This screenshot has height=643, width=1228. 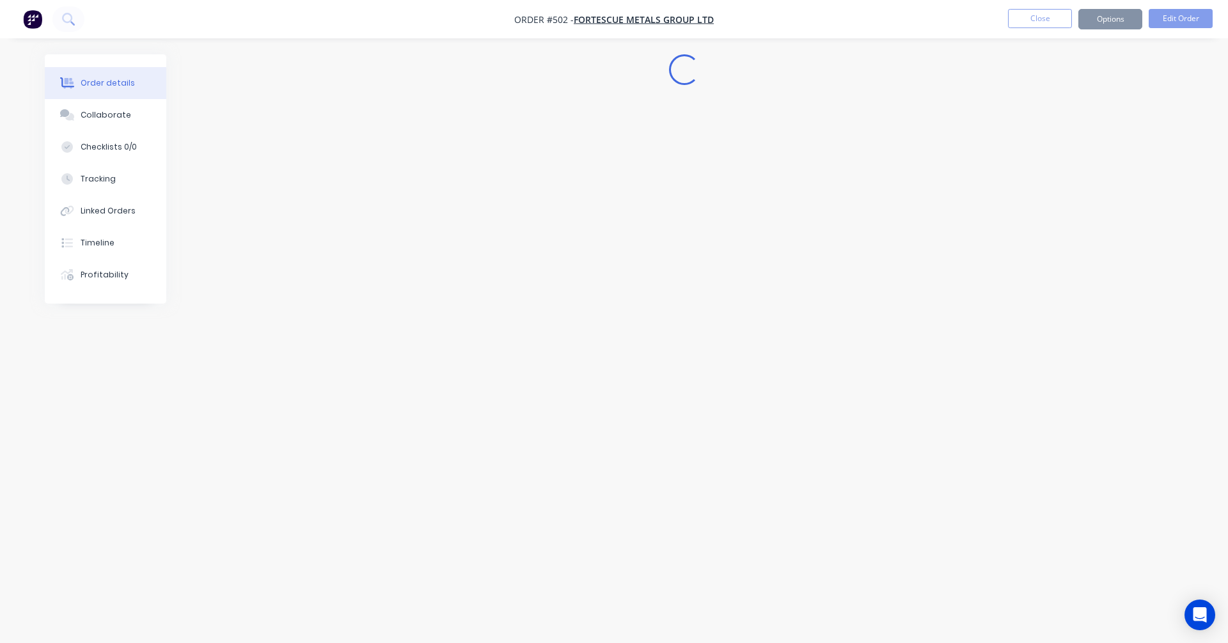 I want to click on div: Collaborate, so click(x=106, y=115).